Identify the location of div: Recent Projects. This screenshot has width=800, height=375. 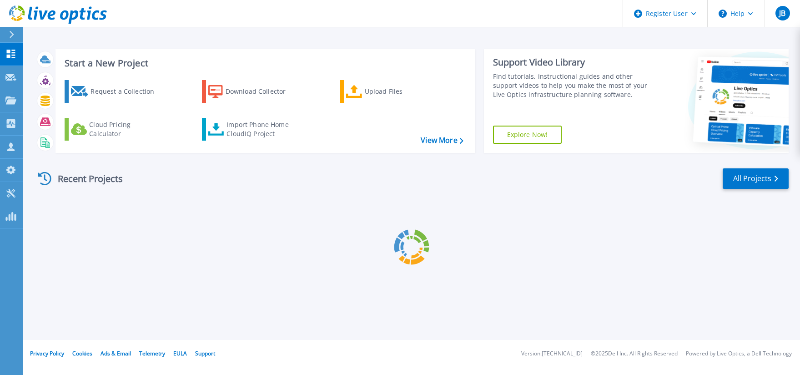
(85, 178).